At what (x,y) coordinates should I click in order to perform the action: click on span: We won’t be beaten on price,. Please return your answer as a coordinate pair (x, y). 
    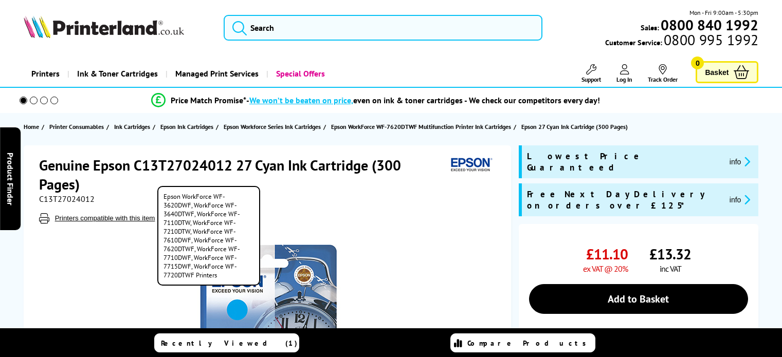
    Looking at the image, I should click on (301, 100).